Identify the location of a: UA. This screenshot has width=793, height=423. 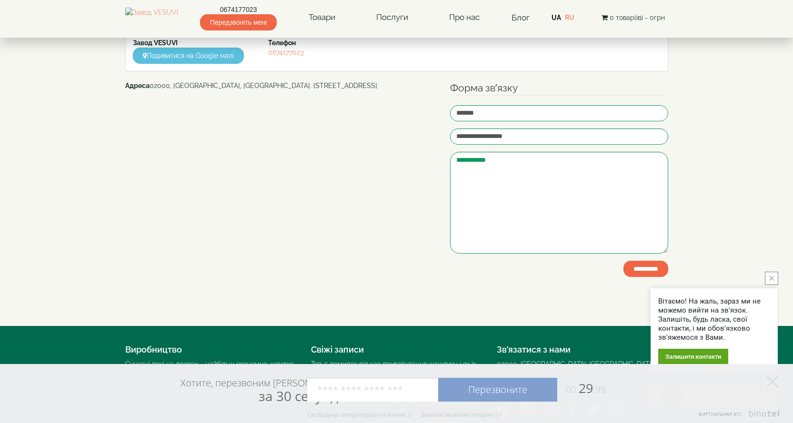
(556, 18).